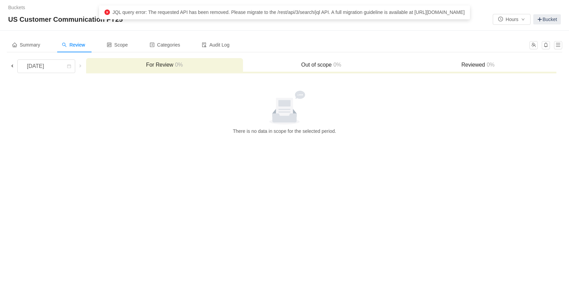 The image size is (569, 300). I want to click on button: icon: bell, so click(546, 45).